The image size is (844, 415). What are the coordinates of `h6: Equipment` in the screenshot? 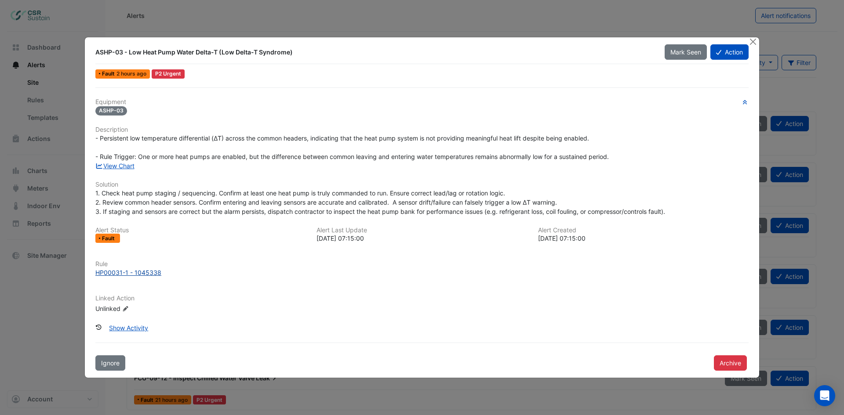 It's located at (422, 102).